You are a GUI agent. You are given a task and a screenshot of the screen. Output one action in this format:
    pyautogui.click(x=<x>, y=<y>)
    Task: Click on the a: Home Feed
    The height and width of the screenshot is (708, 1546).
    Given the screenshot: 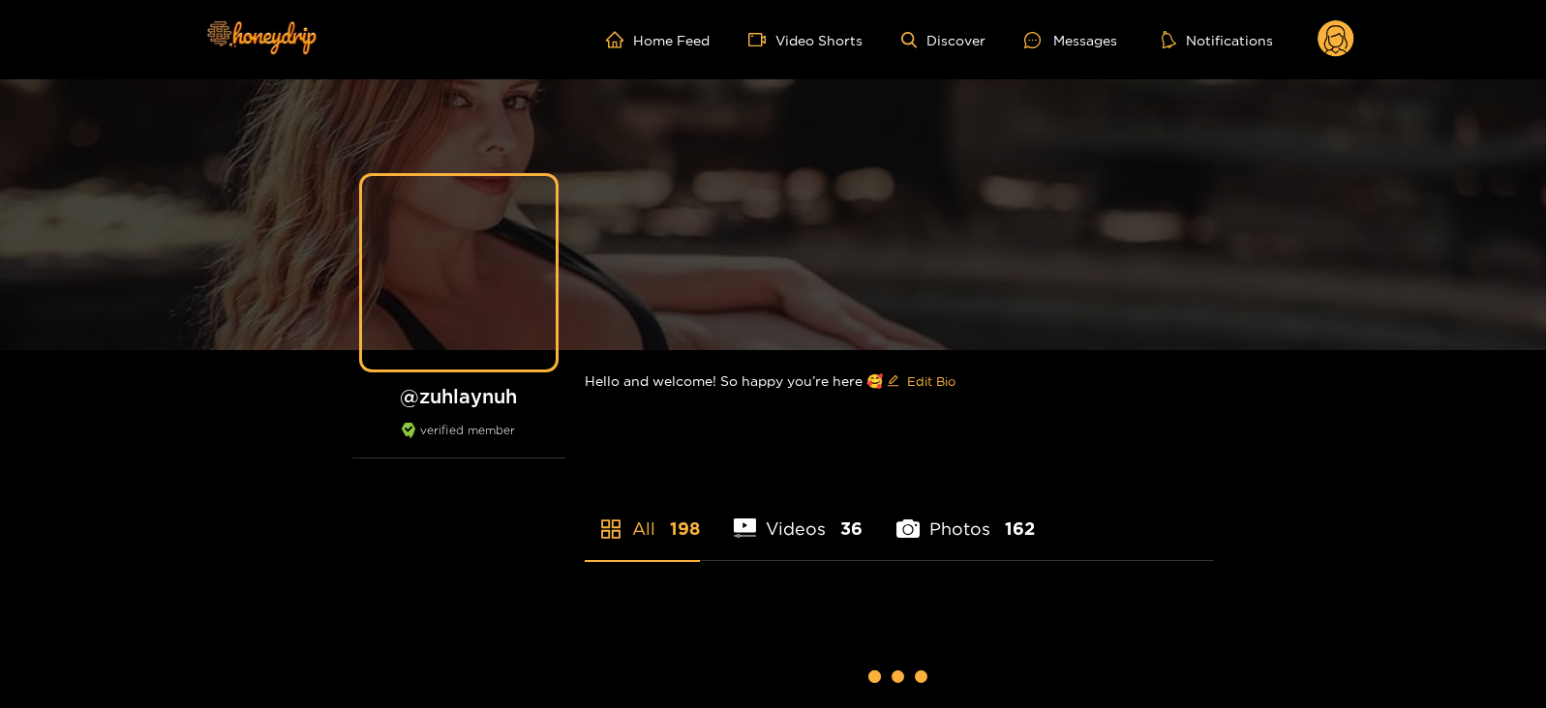 What is the action you would take?
    pyautogui.click(x=657, y=40)
    